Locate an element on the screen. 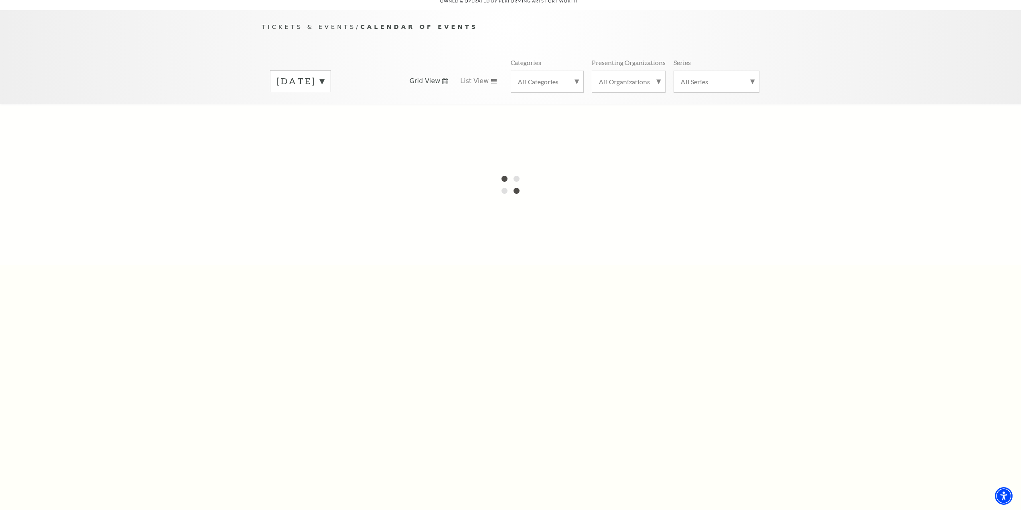 The width and height of the screenshot is (1021, 510). label: All Series is located at coordinates (716, 81).